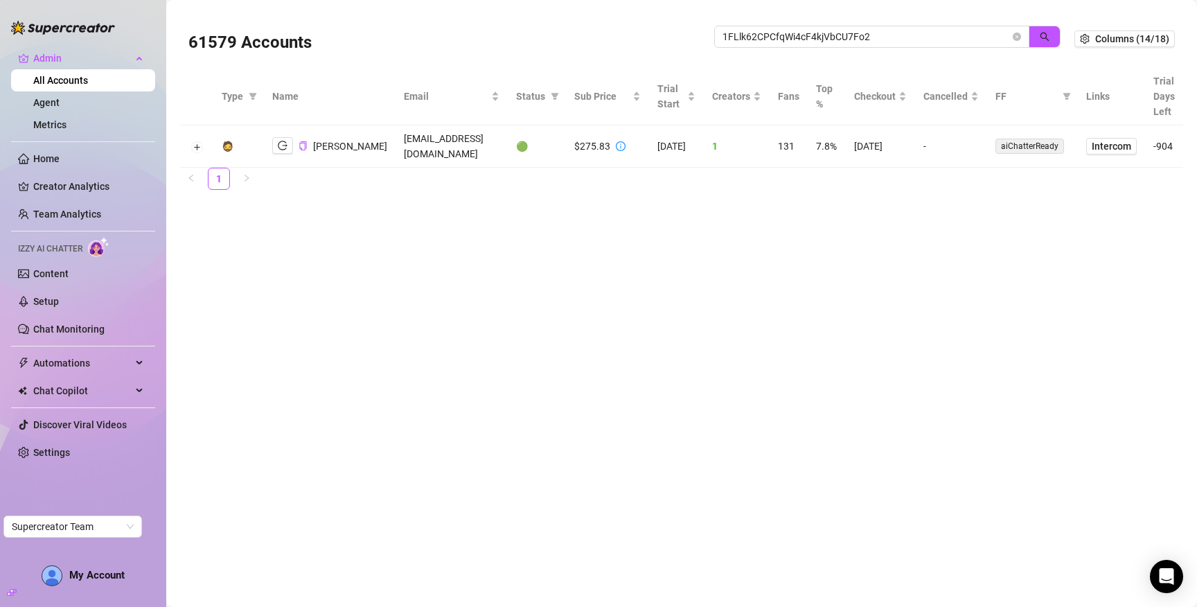  Describe the element at coordinates (250, 43) in the screenshot. I see `h3: 61579 Accounts` at that location.